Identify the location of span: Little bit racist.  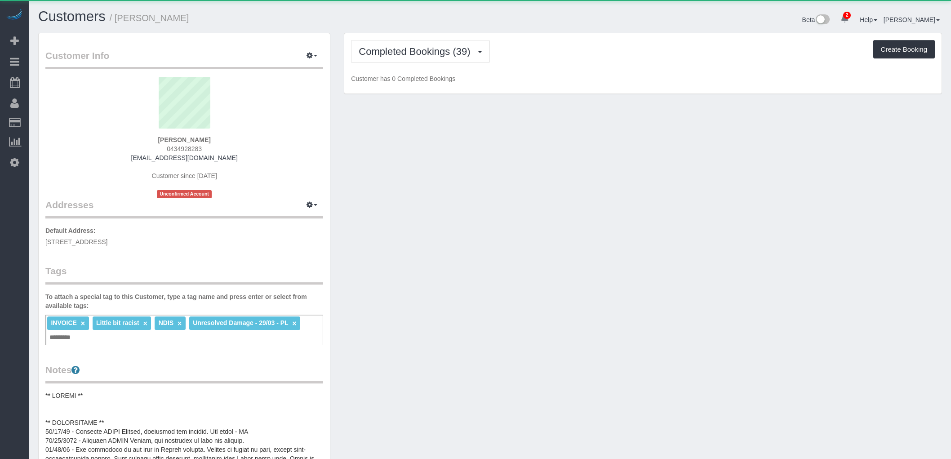
(118, 323).